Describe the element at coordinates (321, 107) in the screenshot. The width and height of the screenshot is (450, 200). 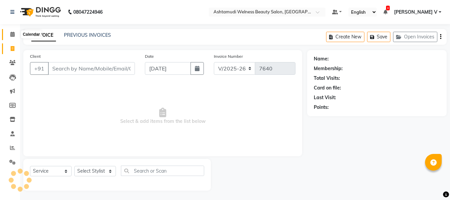
I see `div: Points:` at that location.